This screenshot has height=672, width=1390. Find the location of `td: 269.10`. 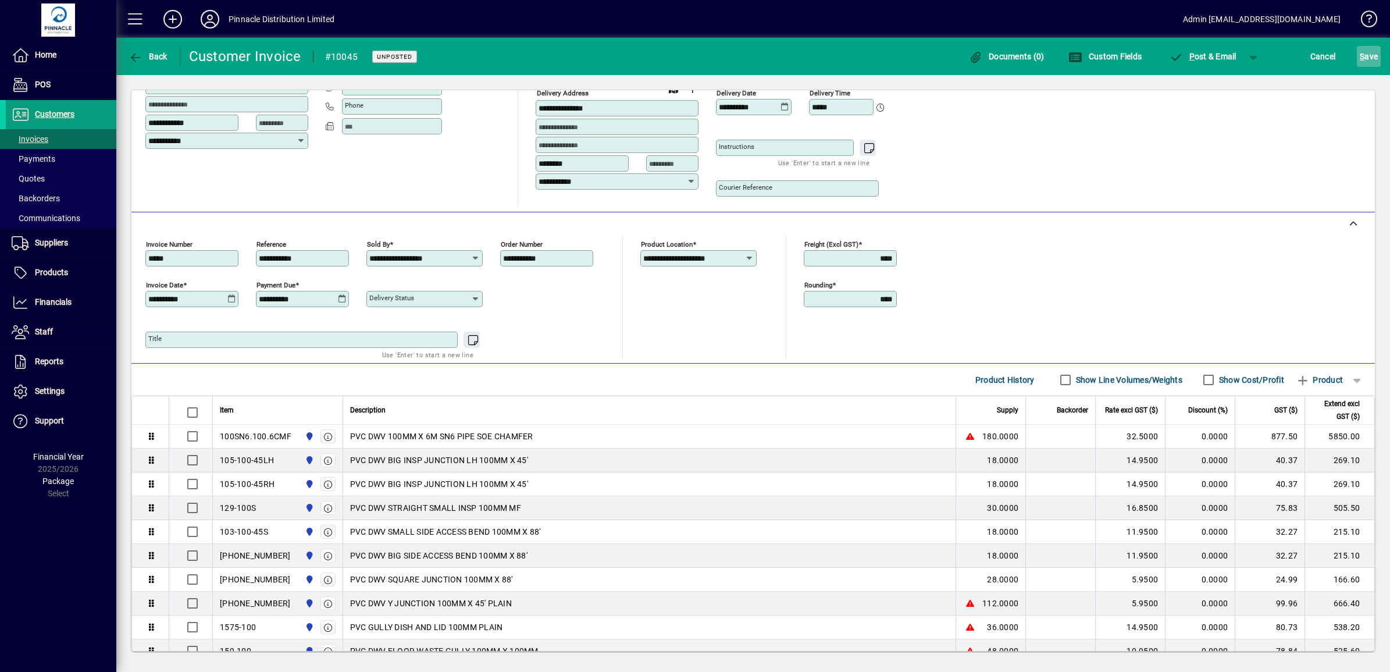

td: 269.10 is located at coordinates (1340, 484).